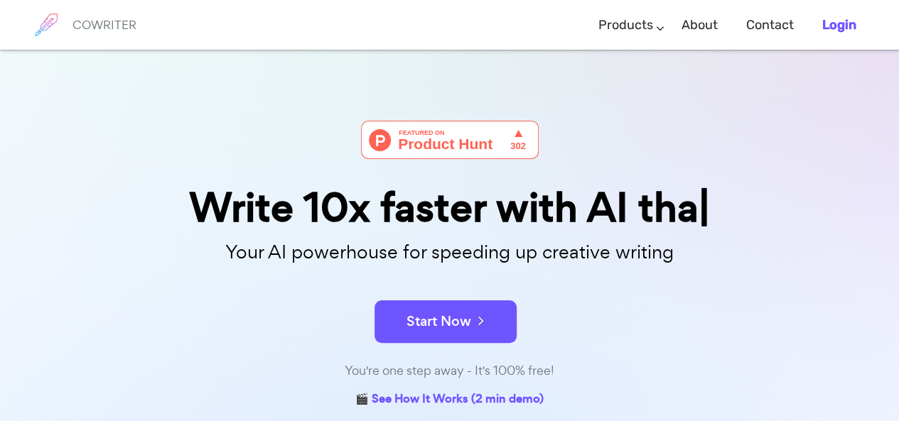  I want to click on div: Write 10x faster with AI tha, so click(450, 207).